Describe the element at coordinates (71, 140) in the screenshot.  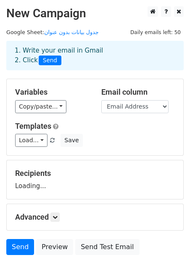
I see `button: Save` at that location.